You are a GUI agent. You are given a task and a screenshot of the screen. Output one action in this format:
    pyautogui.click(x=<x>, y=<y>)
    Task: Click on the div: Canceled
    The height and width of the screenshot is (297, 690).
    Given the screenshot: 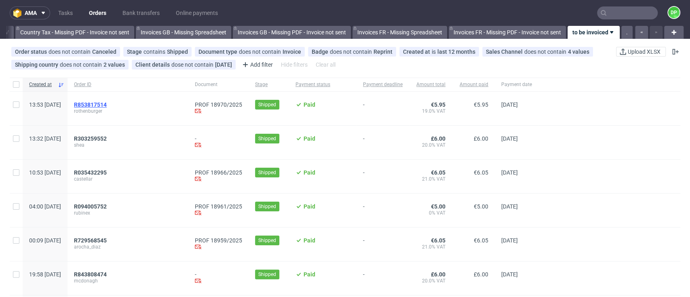 What is the action you would take?
    pyautogui.click(x=104, y=52)
    